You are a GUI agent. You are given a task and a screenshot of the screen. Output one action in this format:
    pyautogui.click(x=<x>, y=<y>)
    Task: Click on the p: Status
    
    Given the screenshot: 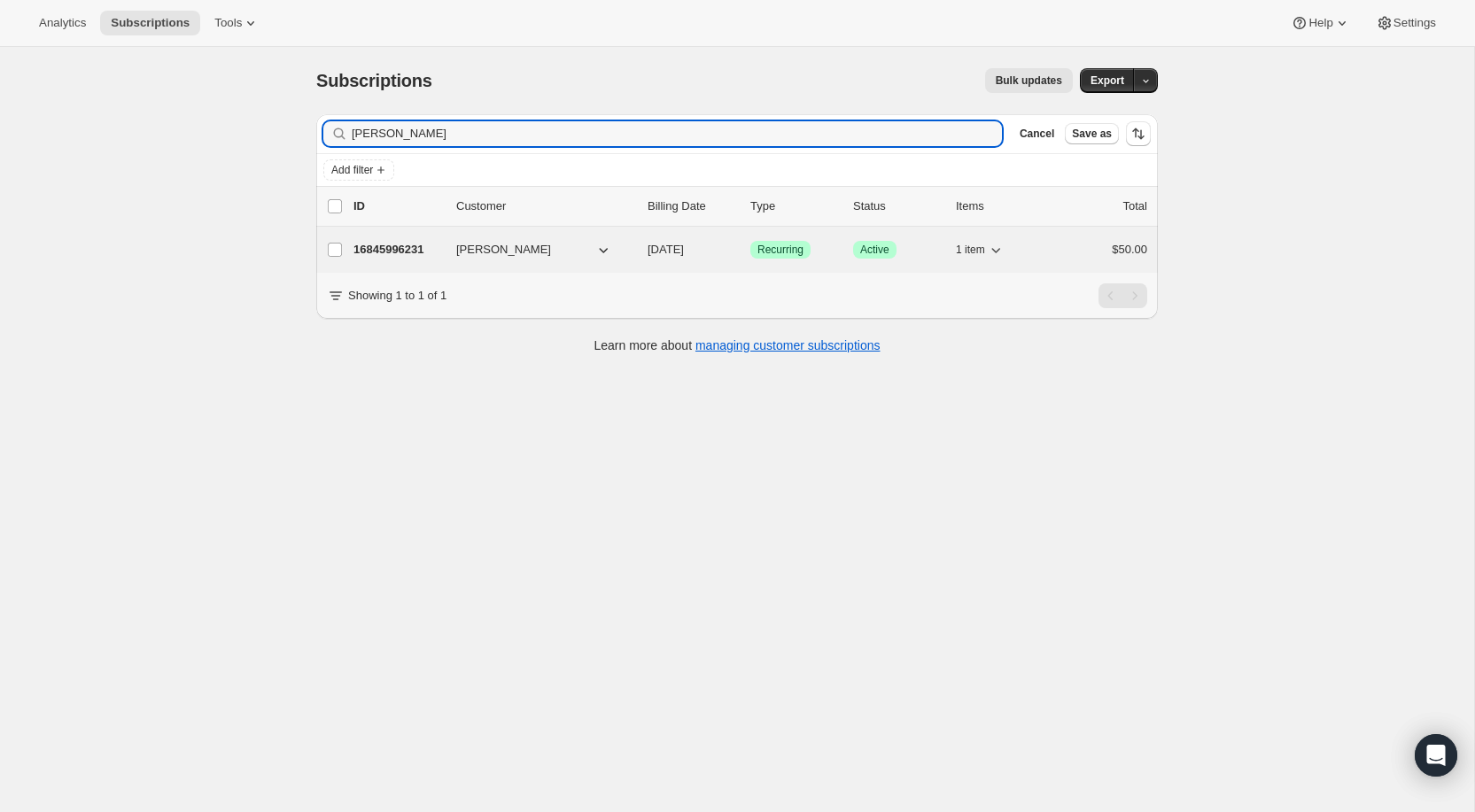 What is the action you would take?
    pyautogui.click(x=898, y=207)
    